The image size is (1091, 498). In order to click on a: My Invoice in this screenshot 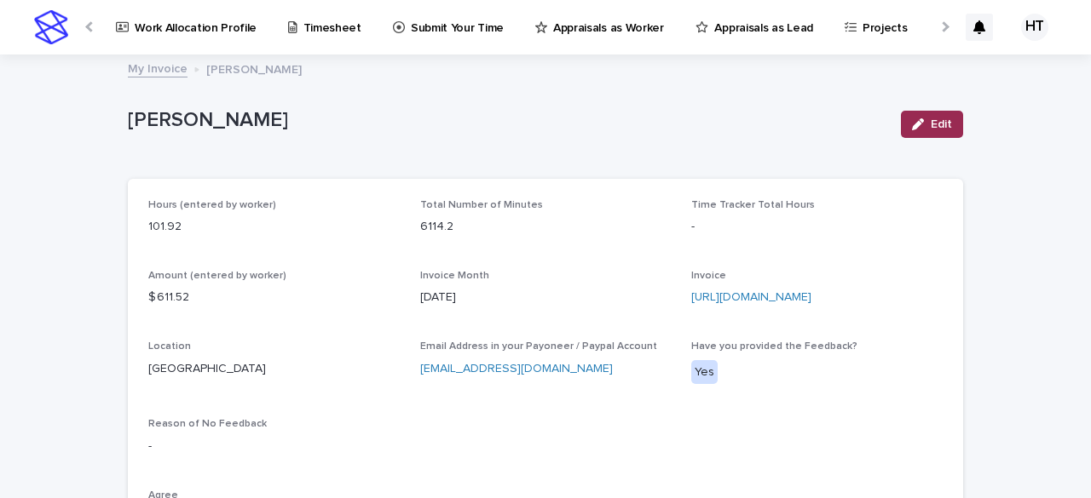, I will do `click(158, 67)`.